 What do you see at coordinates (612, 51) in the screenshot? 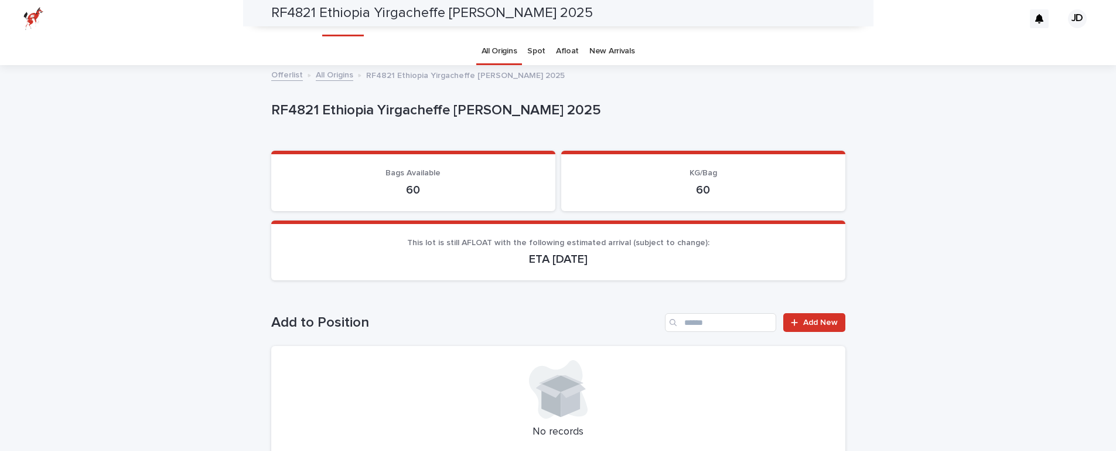
I see `a: New Arrivals` at bounding box center [612, 51].